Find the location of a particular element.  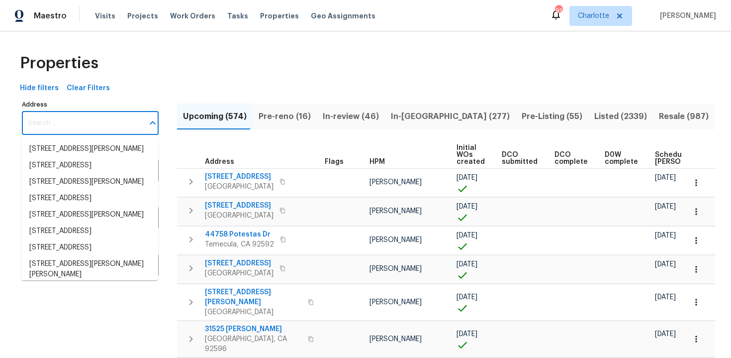

div: 91 is located at coordinates (559, 11).